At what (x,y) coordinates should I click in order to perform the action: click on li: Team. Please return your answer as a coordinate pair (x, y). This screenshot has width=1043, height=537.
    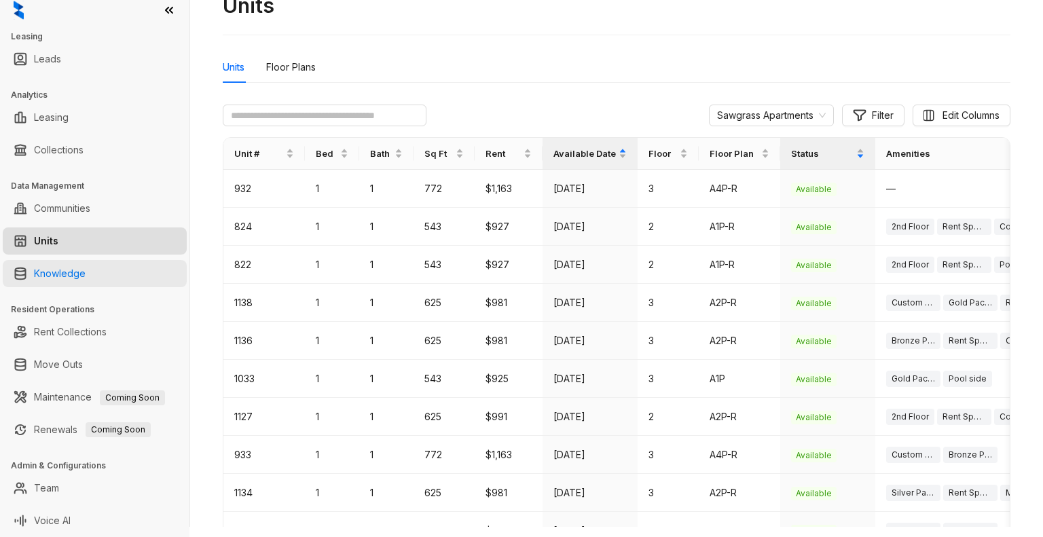
    Looking at the image, I should click on (94, 488).